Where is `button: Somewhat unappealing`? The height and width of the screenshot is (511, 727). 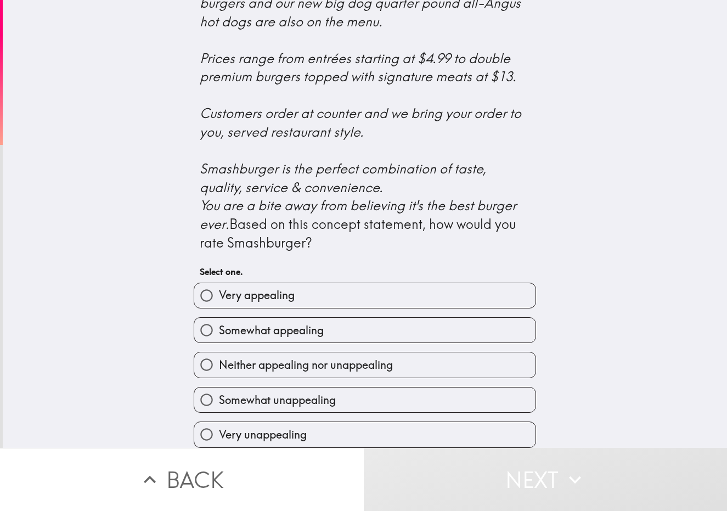 button: Somewhat unappealing is located at coordinates (365, 400).